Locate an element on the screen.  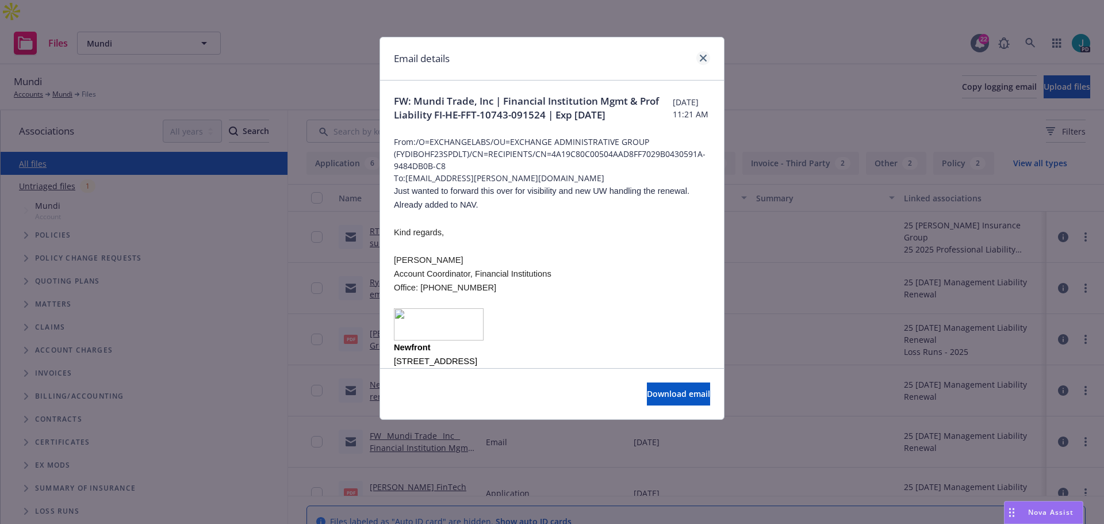
span: Kind regards, is located at coordinates (418, 232).